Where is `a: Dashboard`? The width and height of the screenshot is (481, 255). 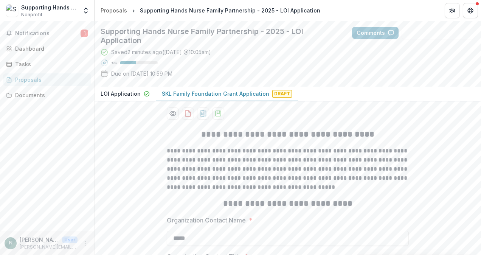 a: Dashboard is located at coordinates (47, 48).